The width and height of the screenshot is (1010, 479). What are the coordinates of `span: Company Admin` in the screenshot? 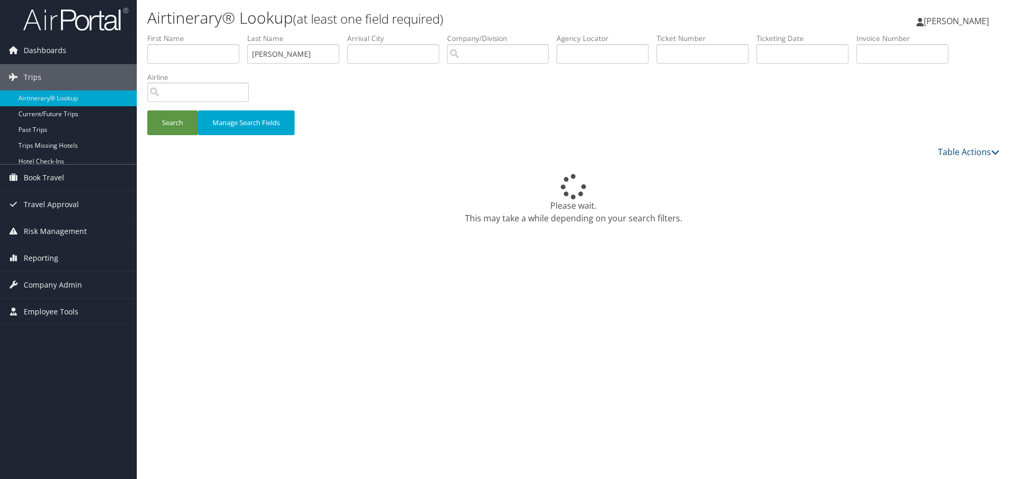 It's located at (53, 285).